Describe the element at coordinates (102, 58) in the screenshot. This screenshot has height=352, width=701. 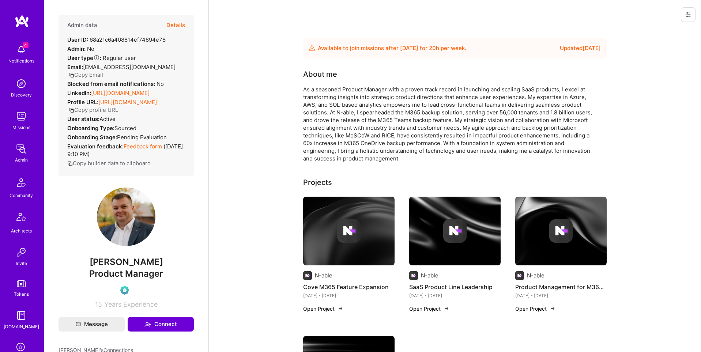
I see `div: Regular user` at that location.